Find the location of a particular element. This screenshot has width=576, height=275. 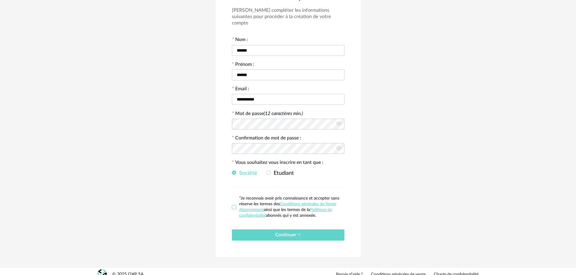

span: Continuer is located at coordinates (288, 235).